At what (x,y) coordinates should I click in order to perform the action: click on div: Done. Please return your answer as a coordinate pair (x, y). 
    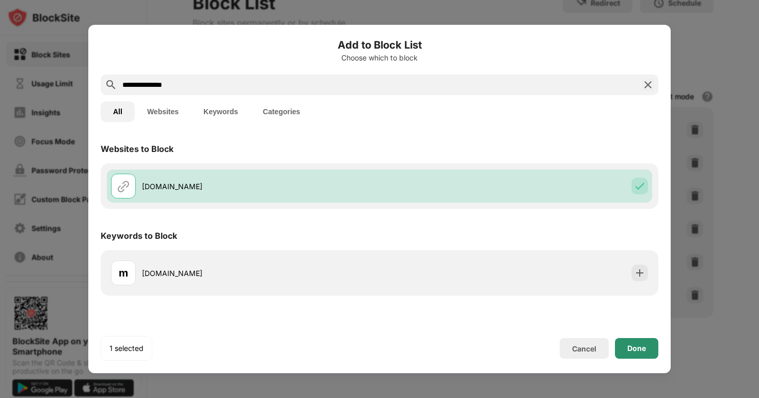
    Looking at the image, I should click on (637, 348).